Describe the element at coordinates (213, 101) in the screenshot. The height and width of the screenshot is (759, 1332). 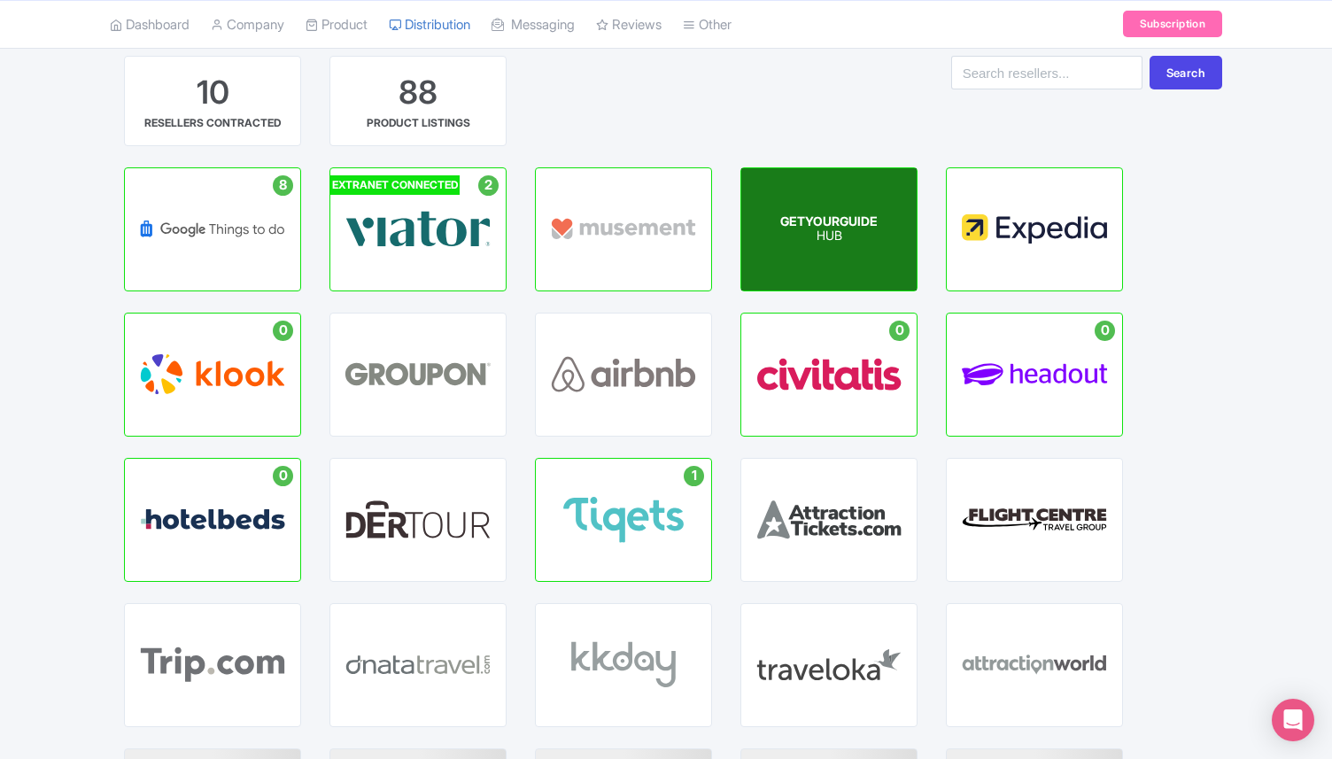
I see `a: 10 RESELLERS CONTRACTED` at that location.